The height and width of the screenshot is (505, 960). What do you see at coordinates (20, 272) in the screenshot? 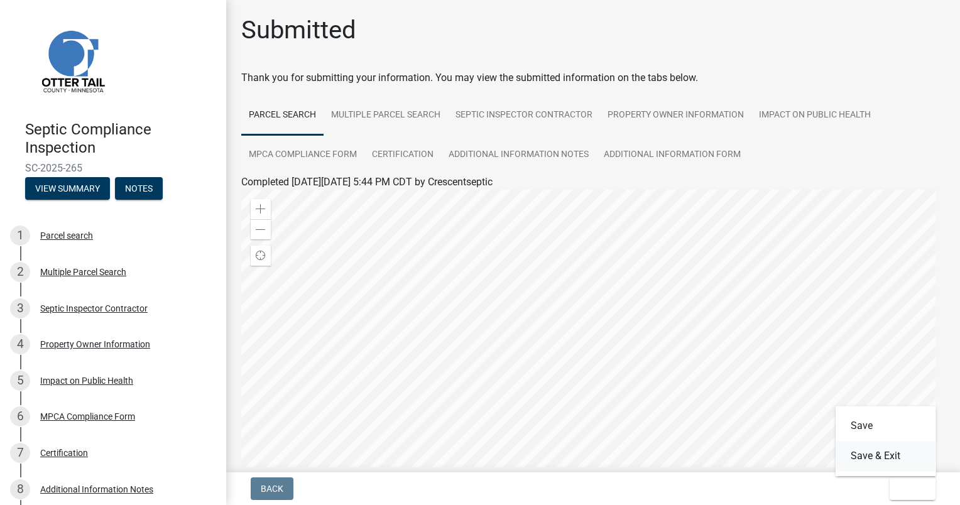
I see `div: 2` at bounding box center [20, 272].